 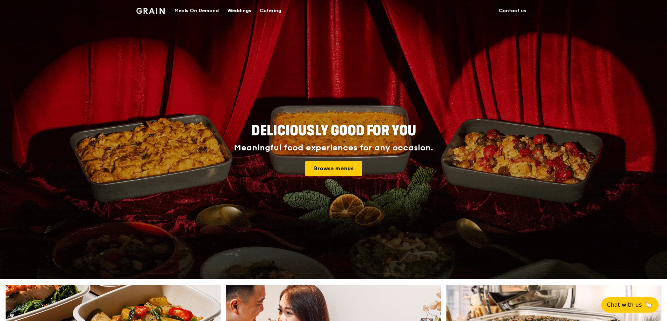 I want to click on a: Browse menus, so click(x=333, y=169).